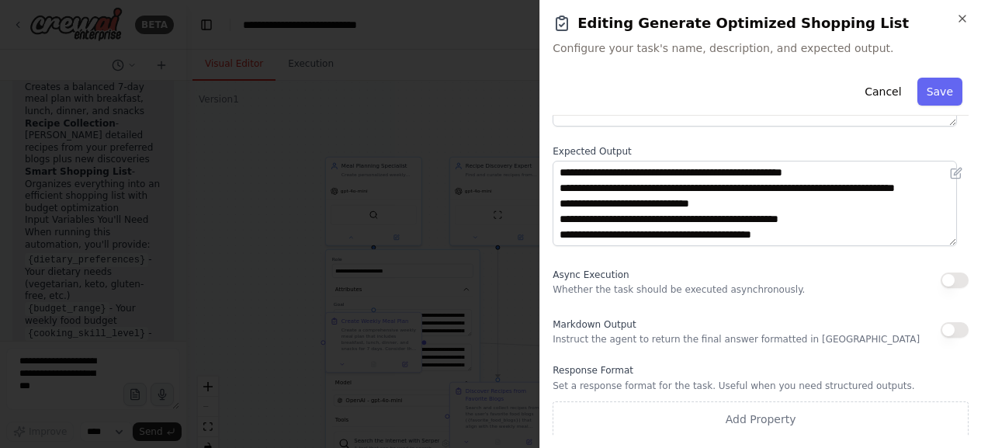  I want to click on span: Markdown Output, so click(594, 324).